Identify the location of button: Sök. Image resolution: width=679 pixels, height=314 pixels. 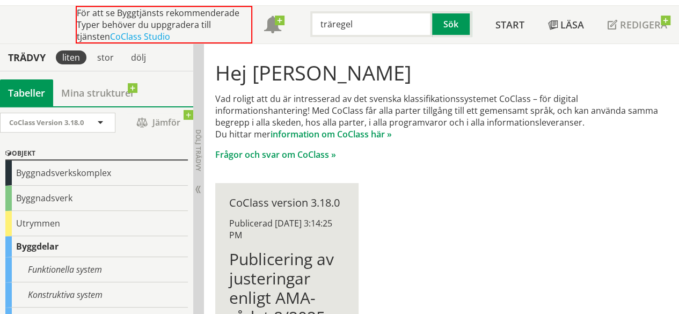
(452, 24).